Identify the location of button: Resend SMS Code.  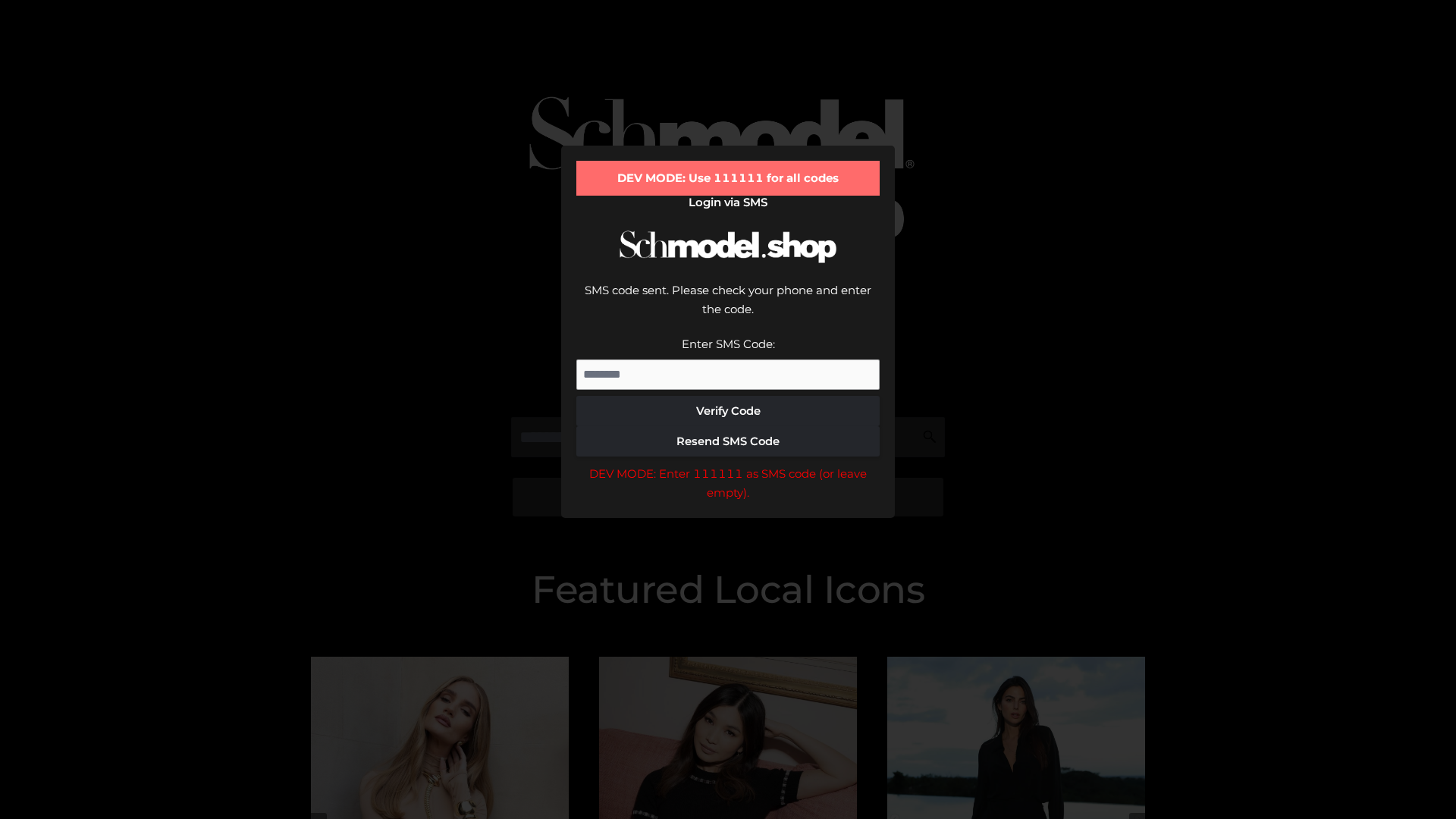
(728, 442).